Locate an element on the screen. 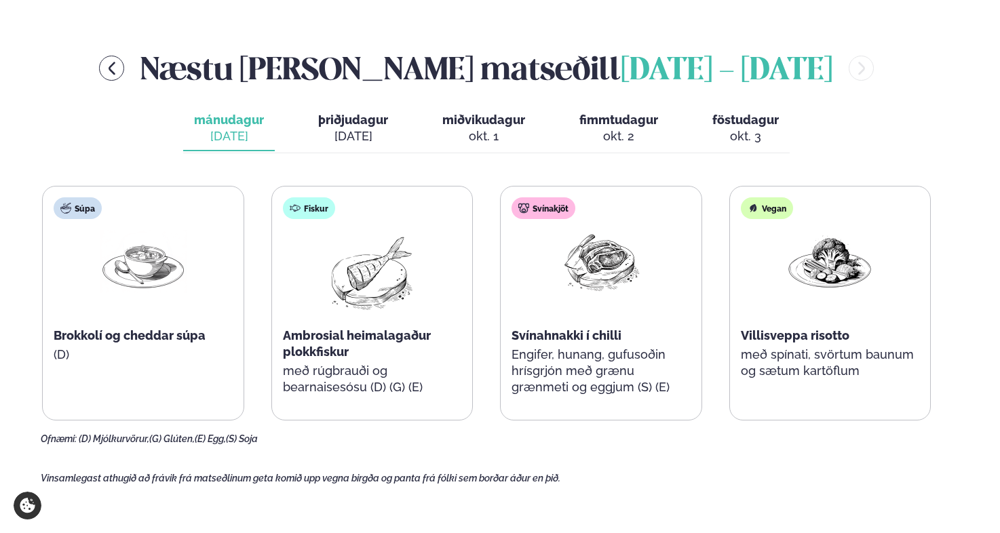 This screenshot has height=533, width=1000. button: fimmtudagur okt. 2 is located at coordinates (619, 129).